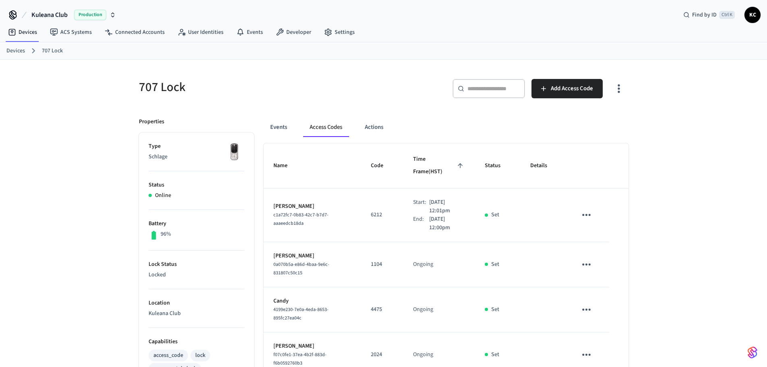 Image resolution: width=767 pixels, height=367 pixels. What do you see at coordinates (50, 15) in the screenshot?
I see `span: Kuleana Club` at bounding box center [50, 15].